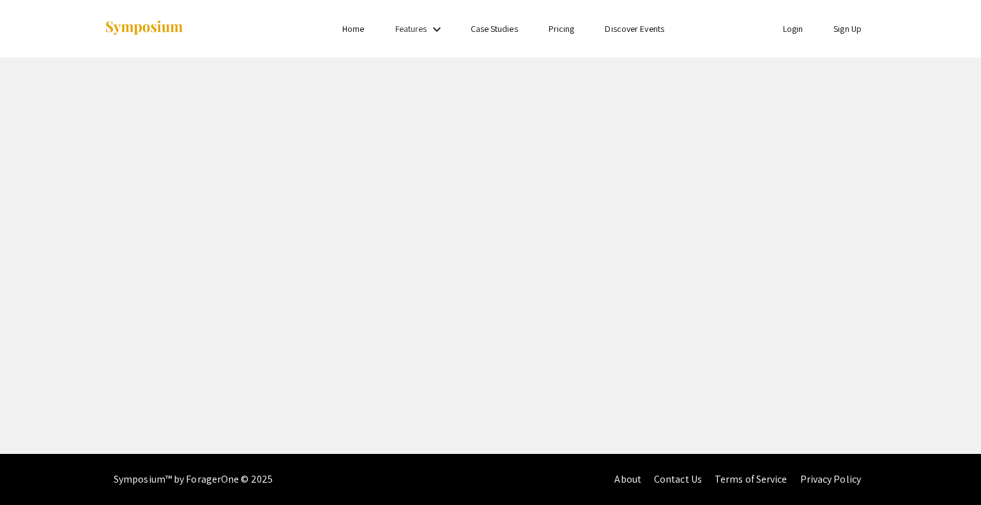 Image resolution: width=981 pixels, height=505 pixels. I want to click on div: Symposium™ by ForagerOne © 2025, so click(193, 480).